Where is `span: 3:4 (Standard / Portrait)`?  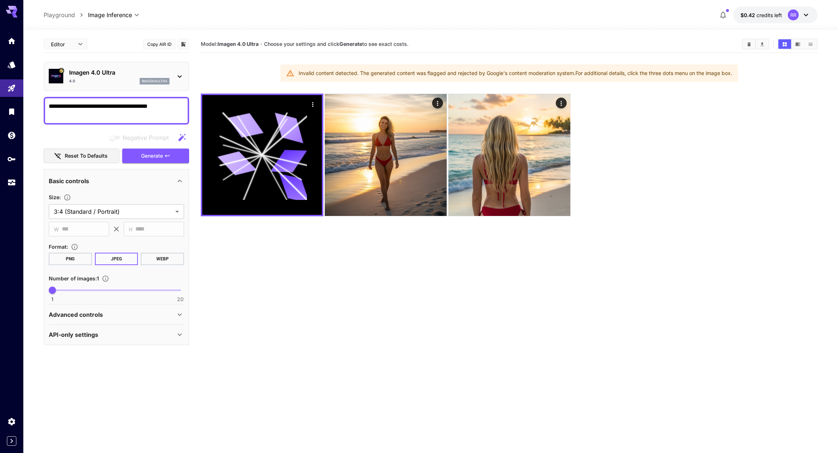 span: 3:4 (Standard / Portrait) is located at coordinates (113, 211).